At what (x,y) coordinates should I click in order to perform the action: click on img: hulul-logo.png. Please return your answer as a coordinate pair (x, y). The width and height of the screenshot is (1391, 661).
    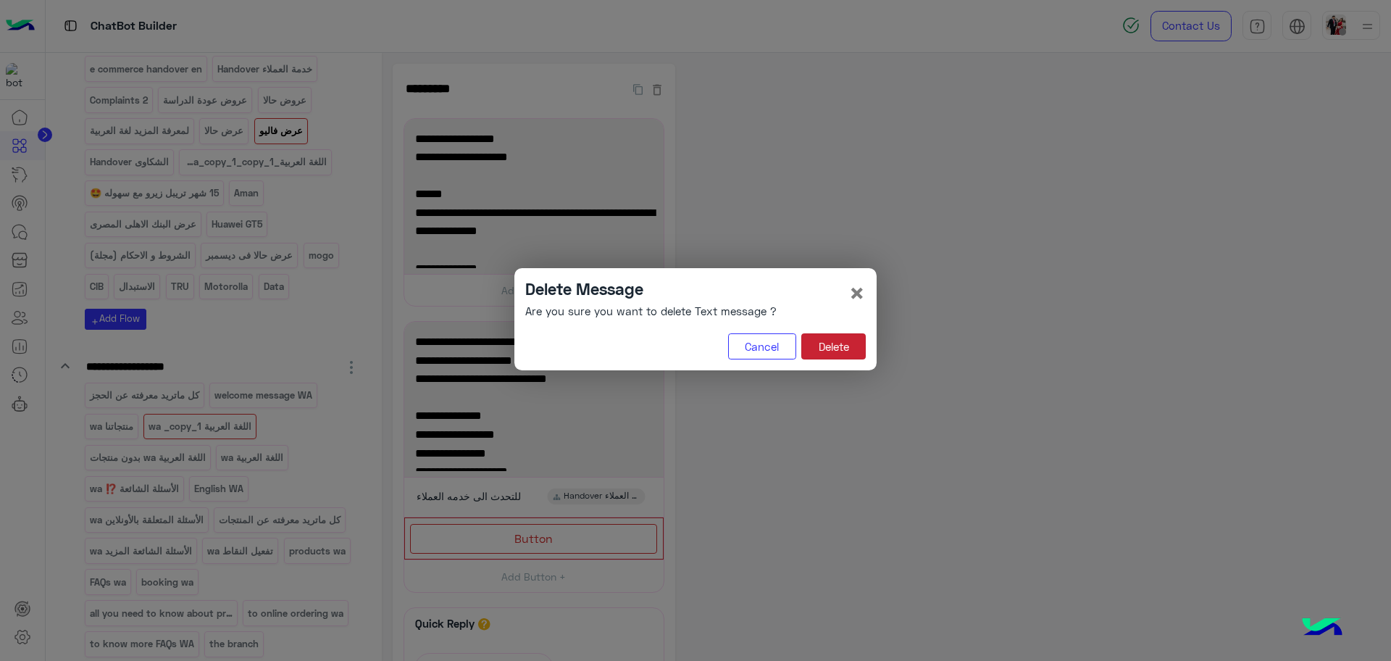
    Looking at the image, I should click on (1322, 628).